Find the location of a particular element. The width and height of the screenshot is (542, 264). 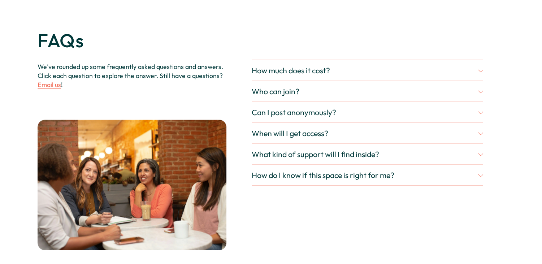

a: Email us is located at coordinates (49, 85).